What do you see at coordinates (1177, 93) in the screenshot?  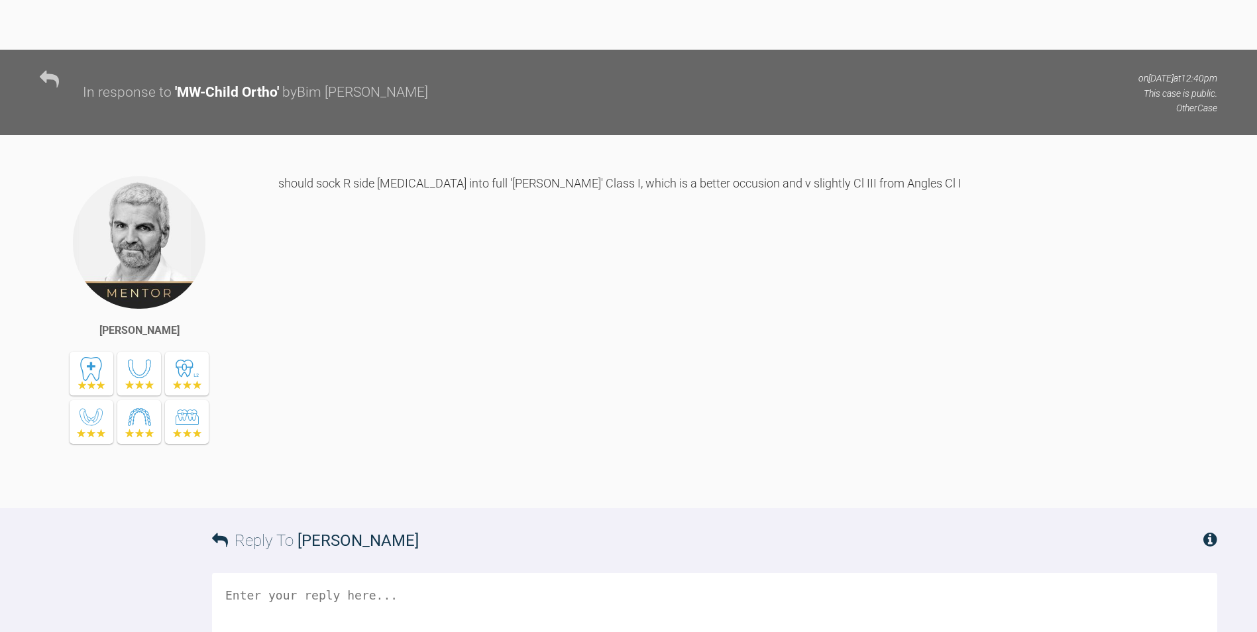 I see `p: This case is public.` at bounding box center [1177, 93].